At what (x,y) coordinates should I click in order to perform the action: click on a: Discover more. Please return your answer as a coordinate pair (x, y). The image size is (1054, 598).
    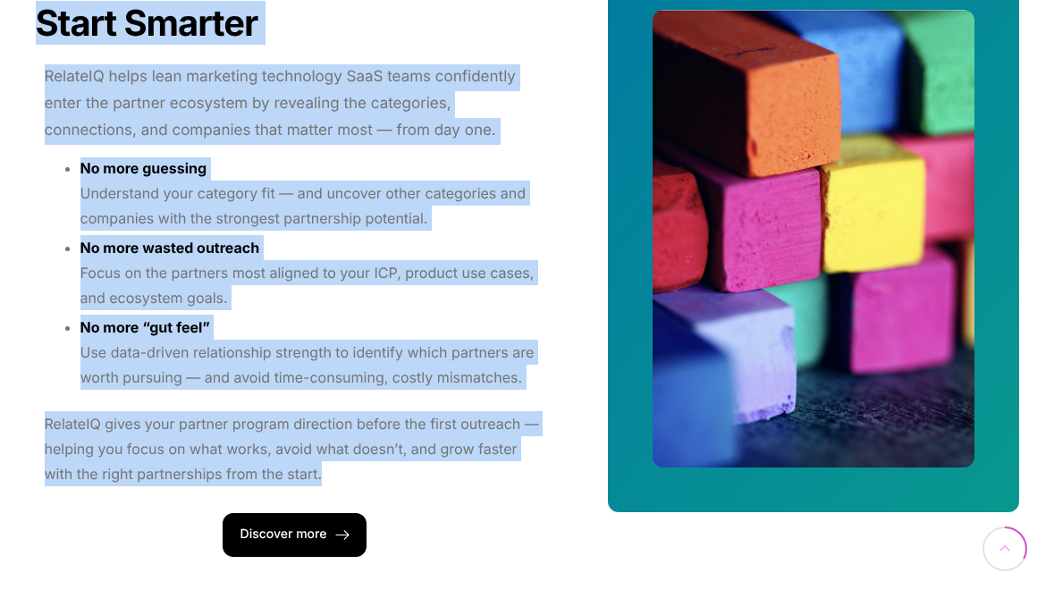
    Looking at the image, I should click on (295, 535).